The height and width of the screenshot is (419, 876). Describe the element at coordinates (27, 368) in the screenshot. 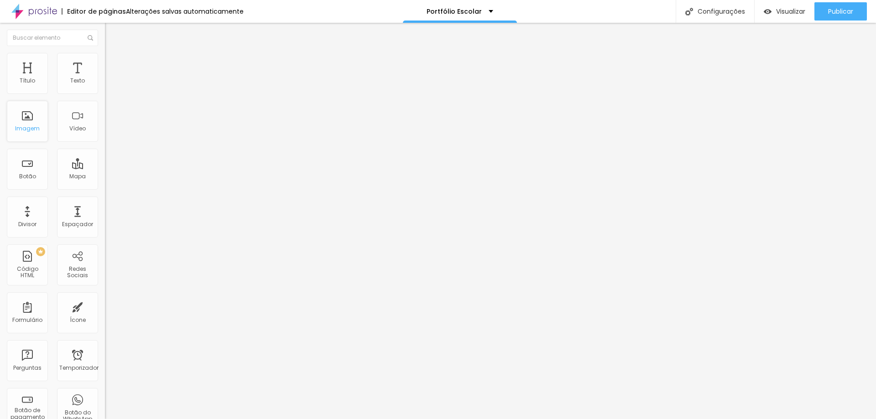

I see `font: Perguntas` at that location.